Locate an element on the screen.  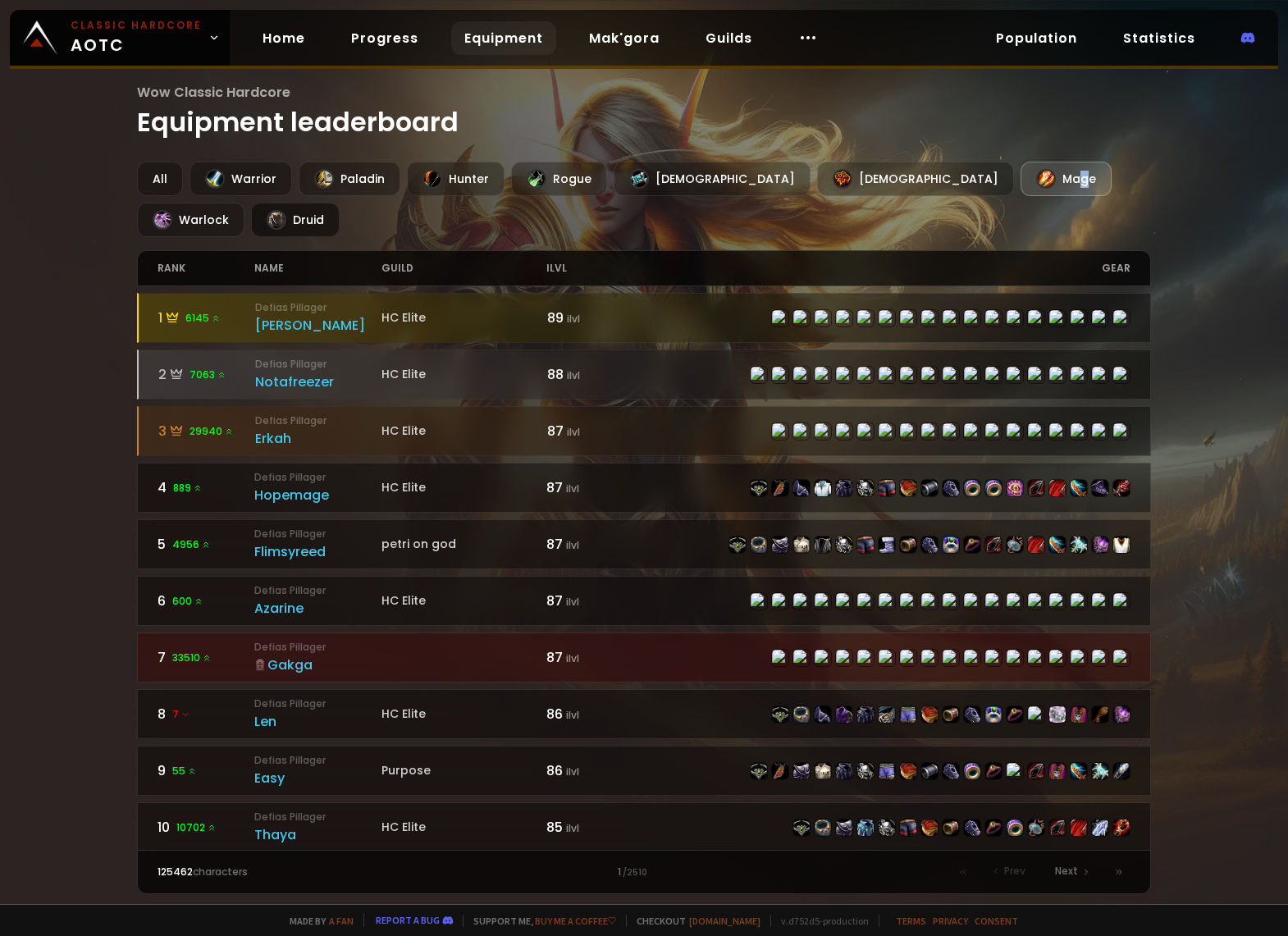
div: Hopemage is located at coordinates (317, 495).